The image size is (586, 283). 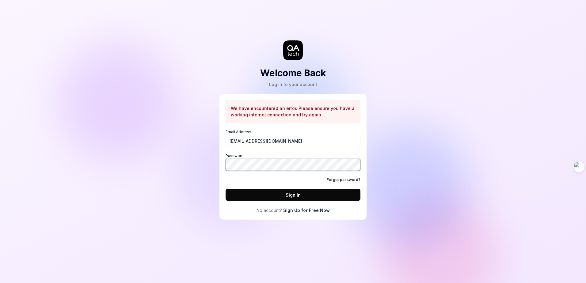 I want to click on label: Password, so click(x=293, y=162).